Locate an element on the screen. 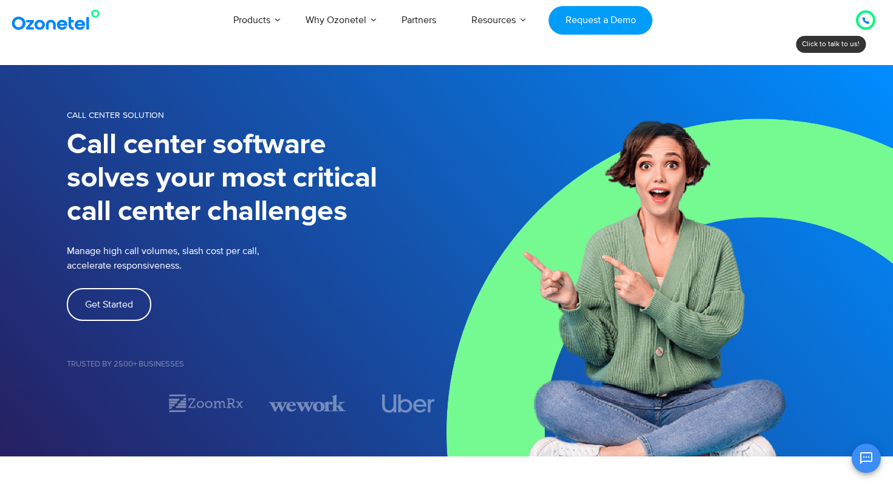 This screenshot has width=893, height=485. h1: Call center software solves your most critical call center challenges is located at coordinates (256, 178).